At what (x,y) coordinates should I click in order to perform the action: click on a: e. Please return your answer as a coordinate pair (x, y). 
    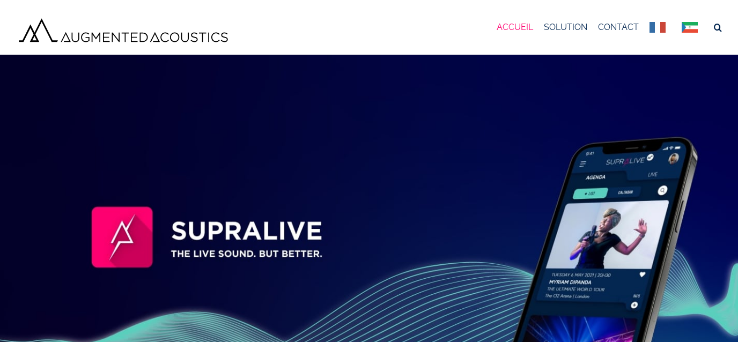
    Looking at the image, I should click on (692, 27).